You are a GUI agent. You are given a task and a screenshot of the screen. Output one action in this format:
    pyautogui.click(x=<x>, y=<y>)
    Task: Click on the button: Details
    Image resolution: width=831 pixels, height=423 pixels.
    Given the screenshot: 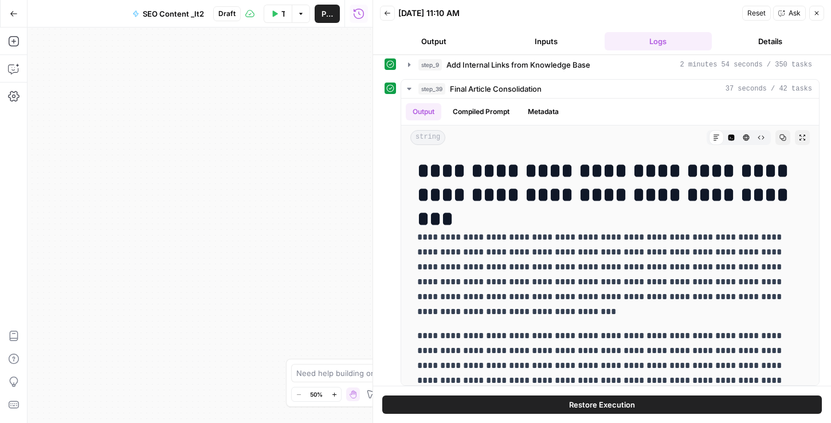 What is the action you would take?
    pyautogui.click(x=770, y=41)
    